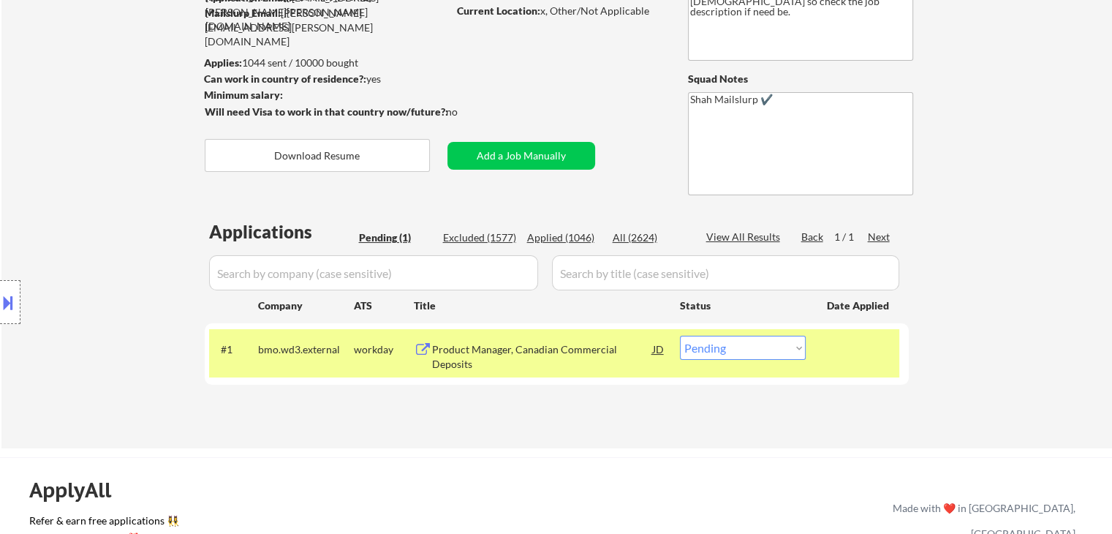 The height and width of the screenshot is (534, 1112). What do you see at coordinates (285, 78) in the screenshot?
I see `strong: Can work in country of residence?:` at bounding box center [285, 78].